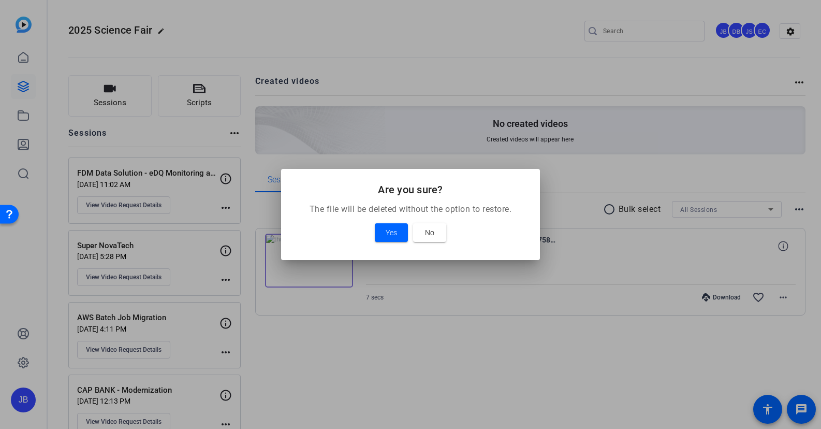  What do you see at coordinates (430, 232) in the screenshot?
I see `span: No` at bounding box center [430, 232].